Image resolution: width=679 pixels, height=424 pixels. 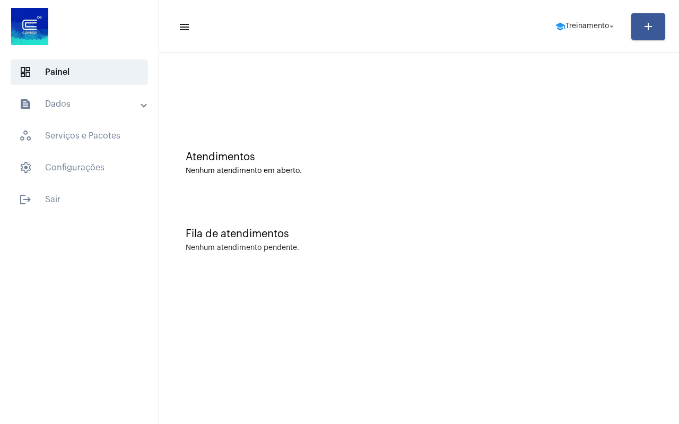 What do you see at coordinates (419, 234) in the screenshot?
I see `div: Fila de atendimentos` at bounding box center [419, 234].